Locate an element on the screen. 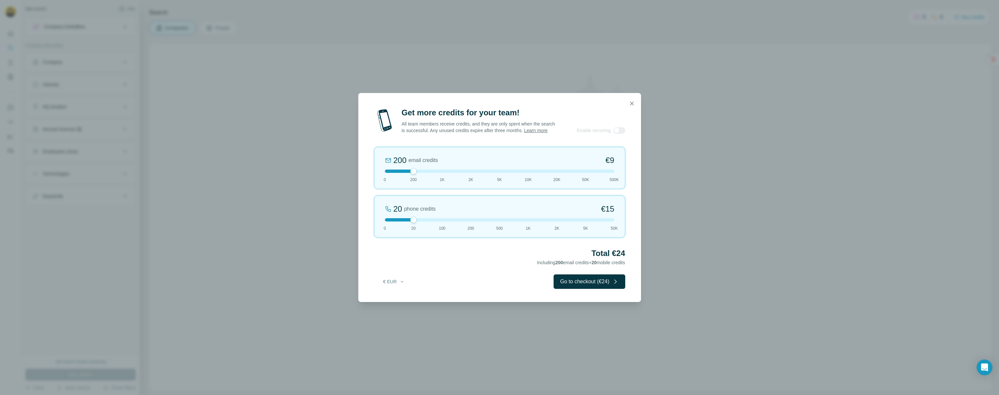 This screenshot has width=999, height=395. a: Learn more is located at coordinates (536, 131).